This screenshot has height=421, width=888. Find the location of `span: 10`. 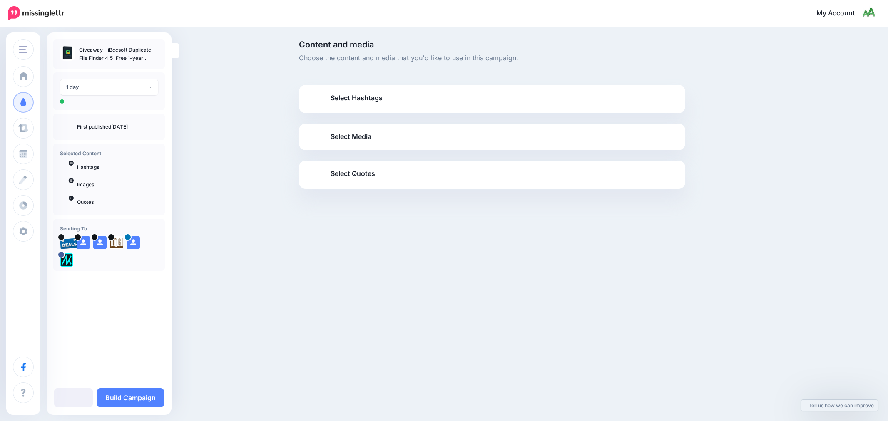

span: 10 is located at coordinates (71, 163).